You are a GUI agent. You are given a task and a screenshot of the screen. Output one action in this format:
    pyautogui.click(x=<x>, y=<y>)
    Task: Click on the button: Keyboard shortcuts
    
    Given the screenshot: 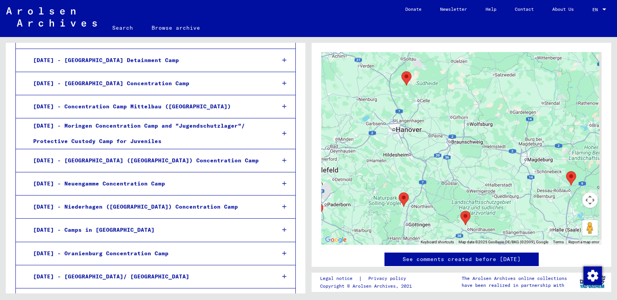 What is the action you would take?
    pyautogui.click(x=437, y=242)
    